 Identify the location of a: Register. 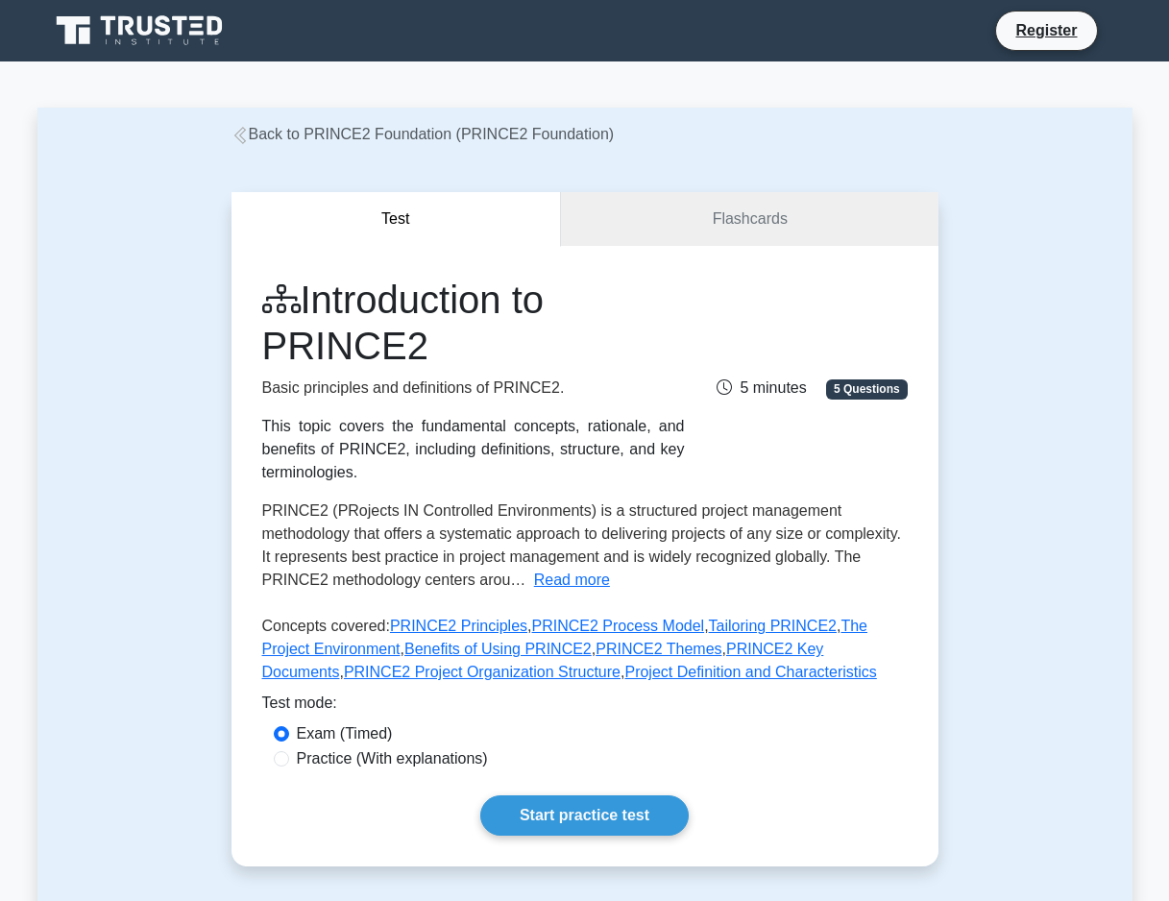
(1046, 30).